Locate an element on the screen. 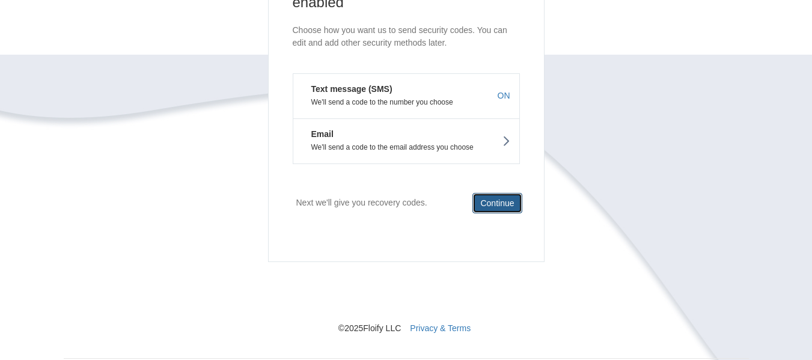 This screenshot has width=812, height=360. button: Continue is located at coordinates (497, 203).